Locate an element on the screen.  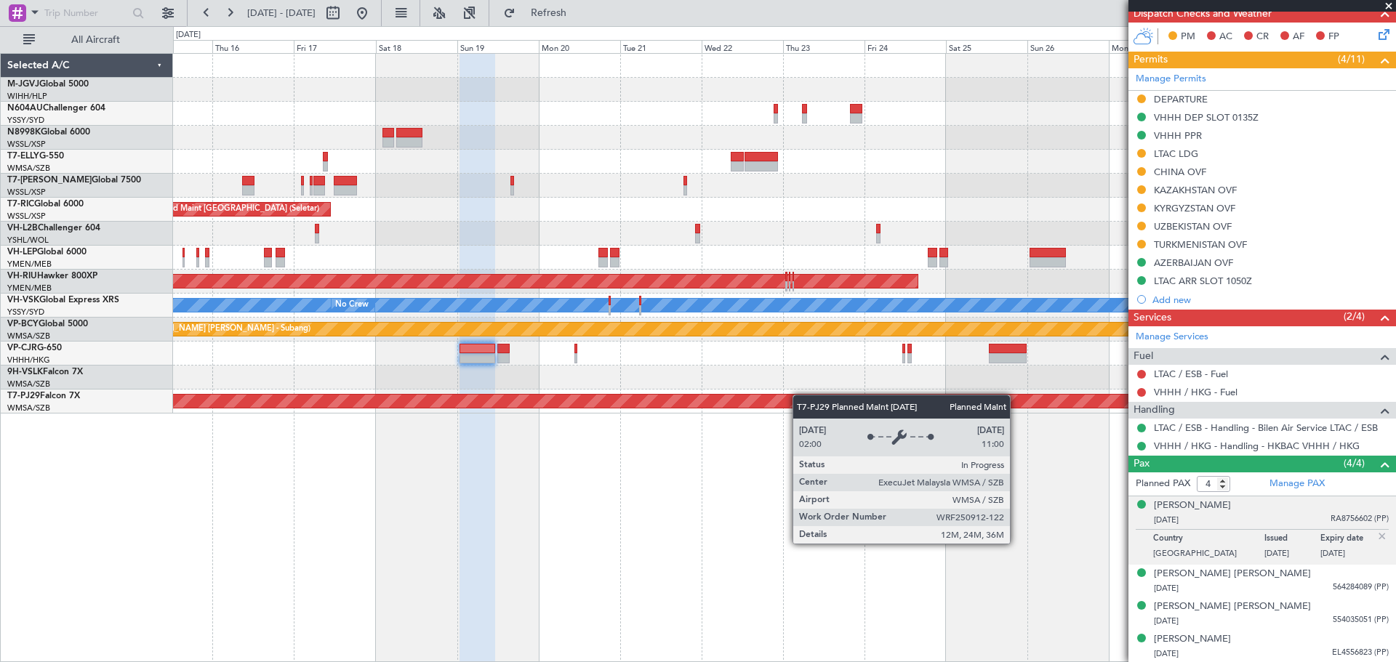
span: Dispatch Checks and Weather is located at coordinates (1202, 14).